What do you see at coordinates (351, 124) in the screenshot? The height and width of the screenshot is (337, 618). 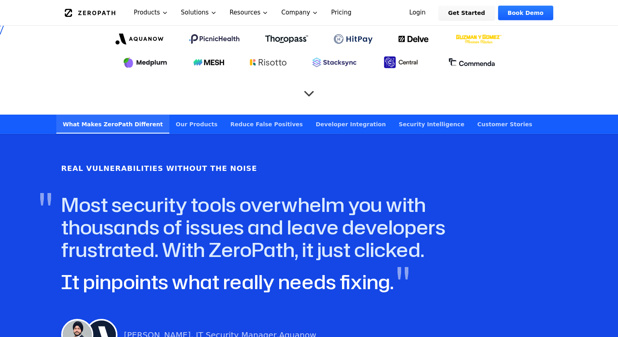 I see `a: Developer Integration` at bounding box center [351, 124].